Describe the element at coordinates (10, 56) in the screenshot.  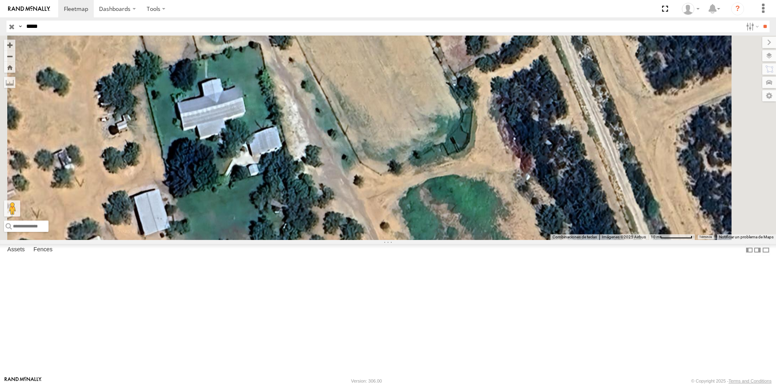
I see `button: Zoom out` at that location.